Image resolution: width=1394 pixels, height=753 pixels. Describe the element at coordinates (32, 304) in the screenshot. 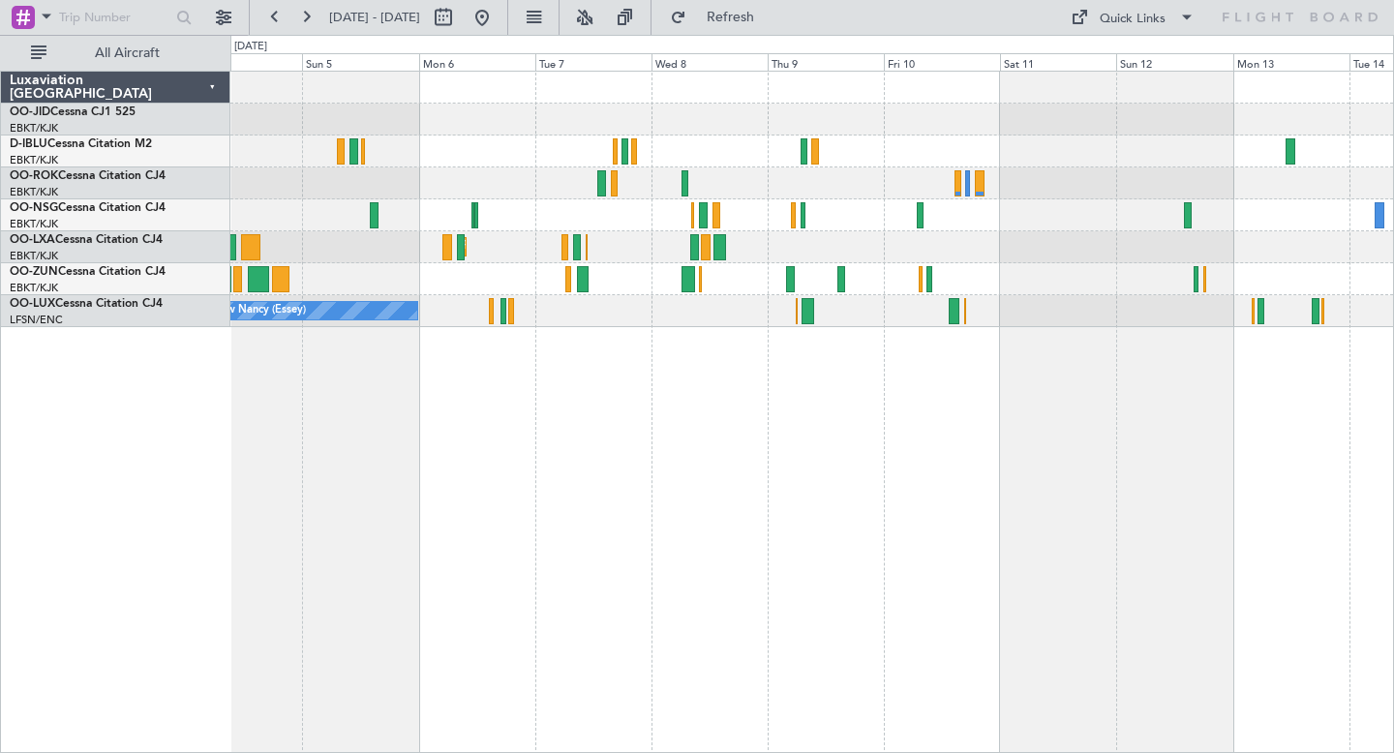

I see `span: OO-LUX` at that location.